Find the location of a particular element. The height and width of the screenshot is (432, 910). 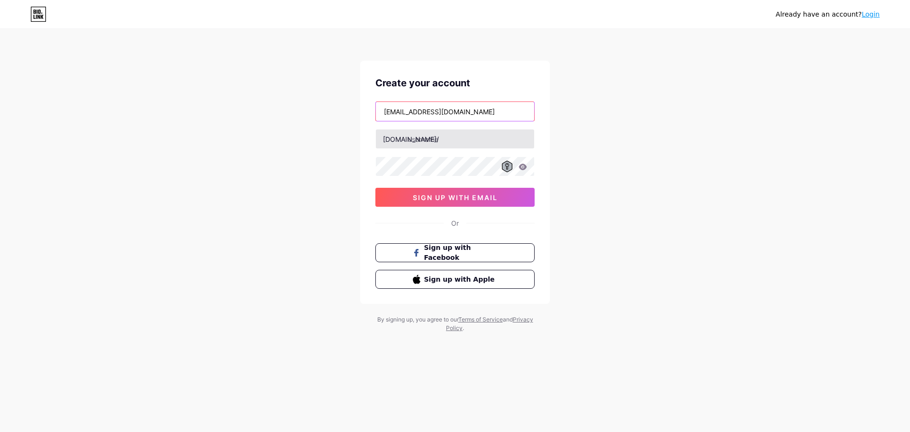

a: Terms of Service is located at coordinates (481, 319).